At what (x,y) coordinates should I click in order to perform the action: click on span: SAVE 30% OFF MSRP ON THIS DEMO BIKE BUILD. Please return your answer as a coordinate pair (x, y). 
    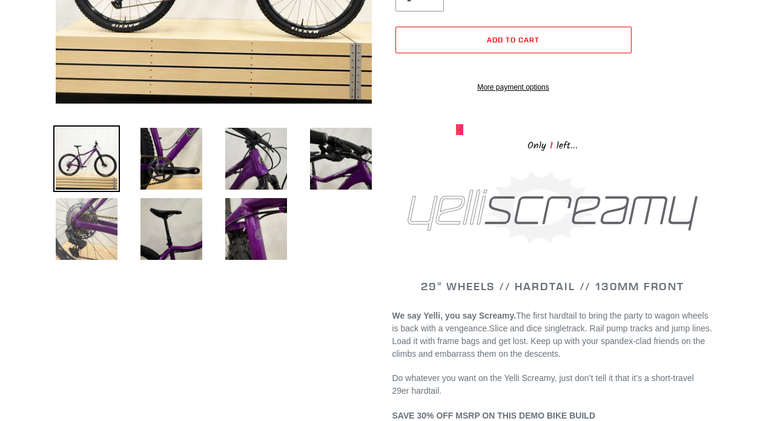
    Looking at the image, I should click on (494, 415).